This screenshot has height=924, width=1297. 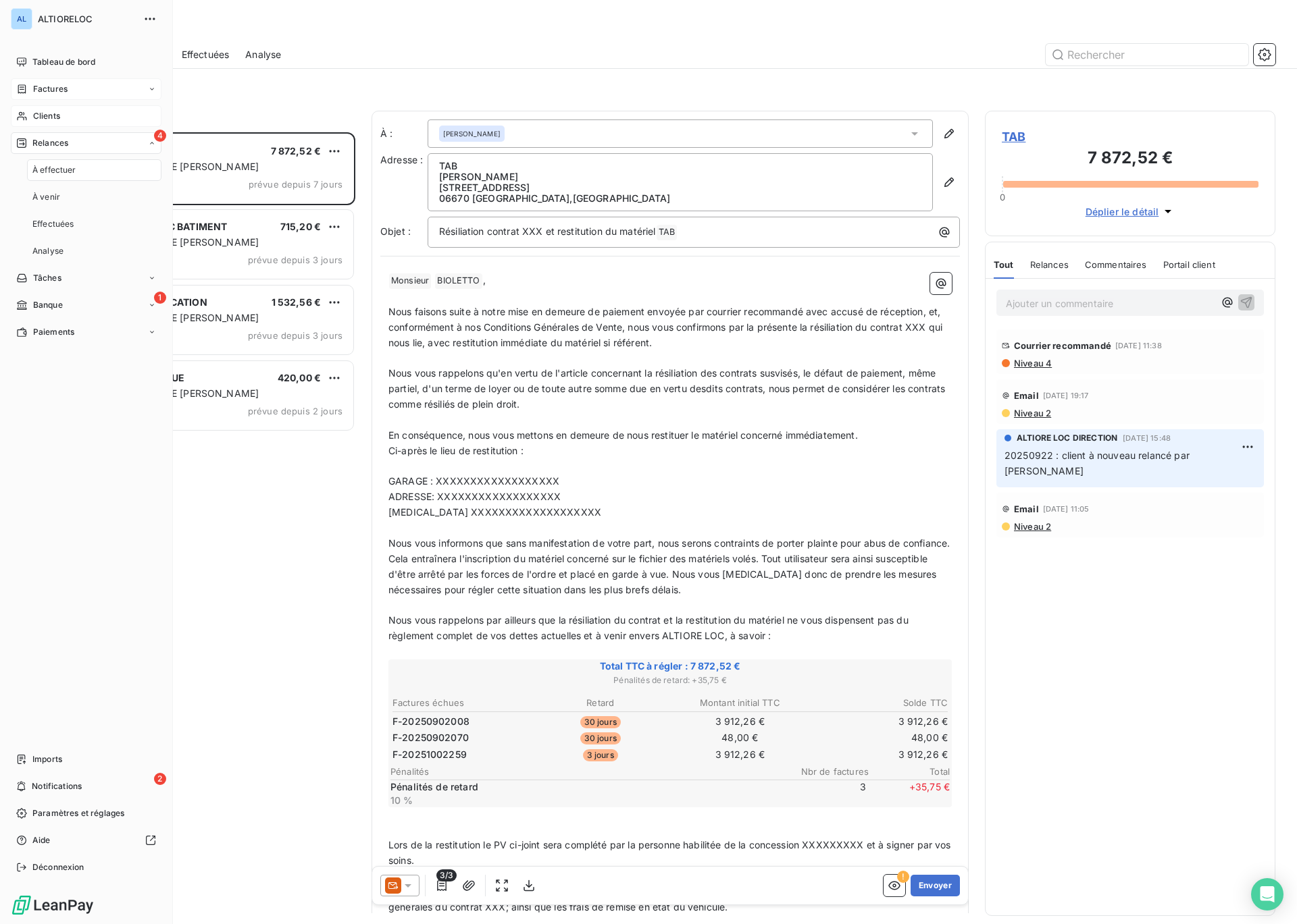 What do you see at coordinates (53, 332) in the screenshot?
I see `span: Paiements` at bounding box center [53, 332].